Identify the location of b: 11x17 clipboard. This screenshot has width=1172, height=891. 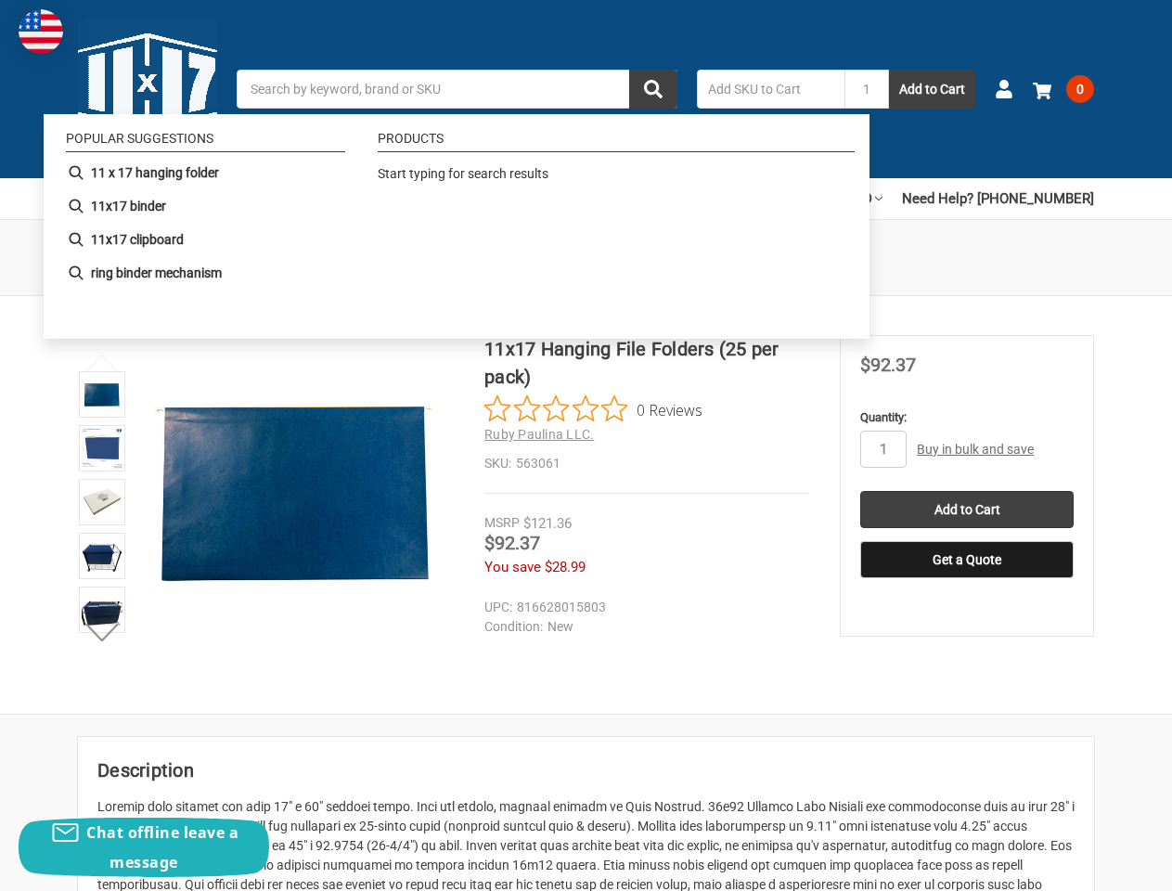
(137, 240).